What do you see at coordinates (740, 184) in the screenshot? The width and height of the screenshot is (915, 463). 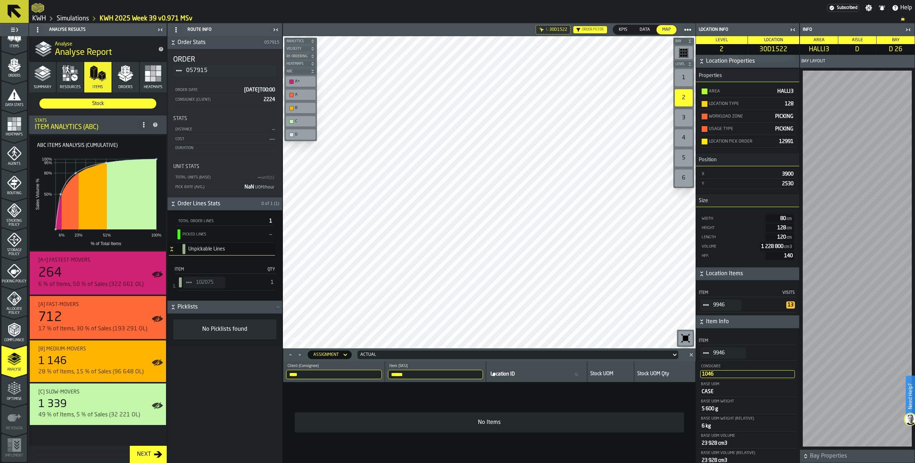 I see `div: Y` at bounding box center [740, 184].